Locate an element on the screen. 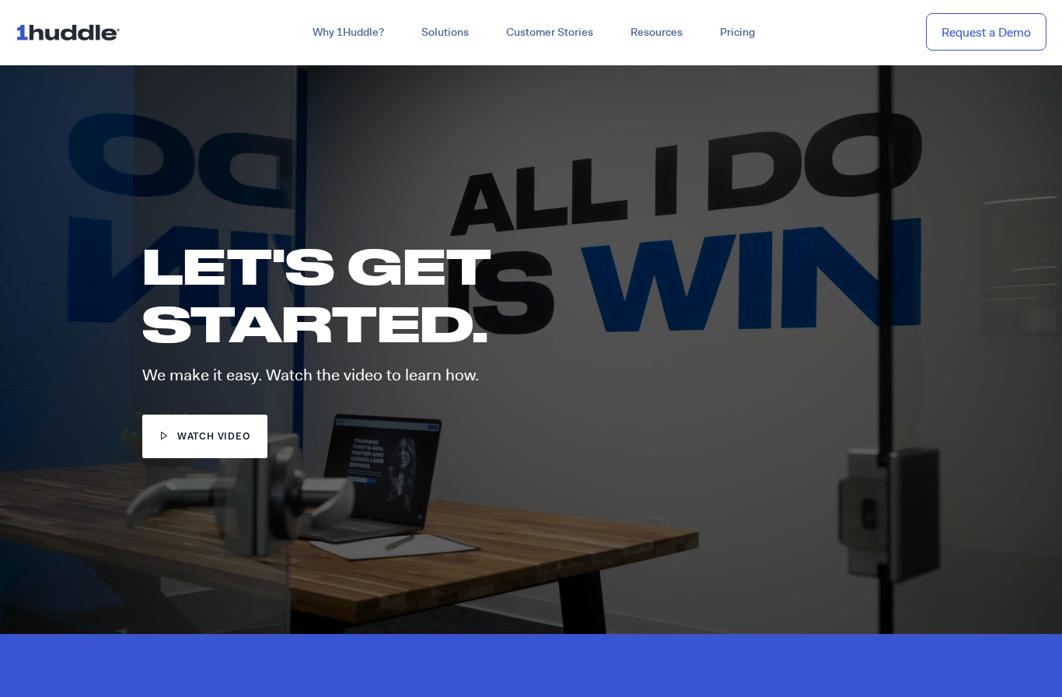 The height and width of the screenshot is (697, 1062). a: Why 1Huddle? is located at coordinates (348, 33).